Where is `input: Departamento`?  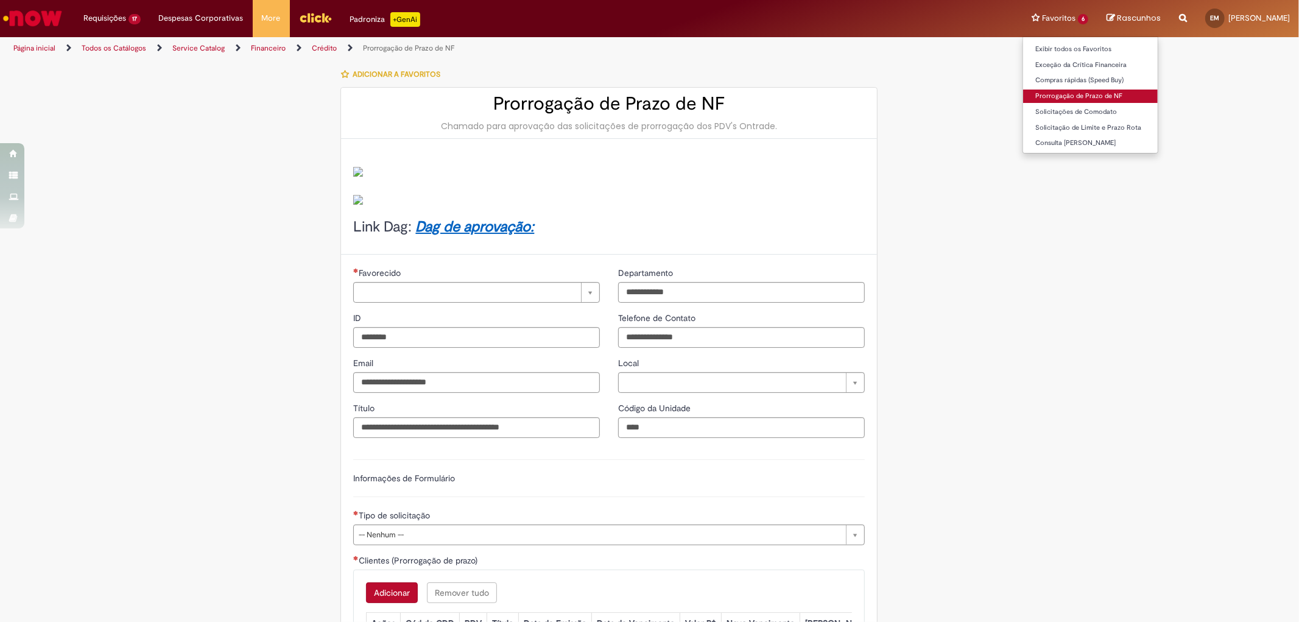 input: Departamento is located at coordinates (741, 292).